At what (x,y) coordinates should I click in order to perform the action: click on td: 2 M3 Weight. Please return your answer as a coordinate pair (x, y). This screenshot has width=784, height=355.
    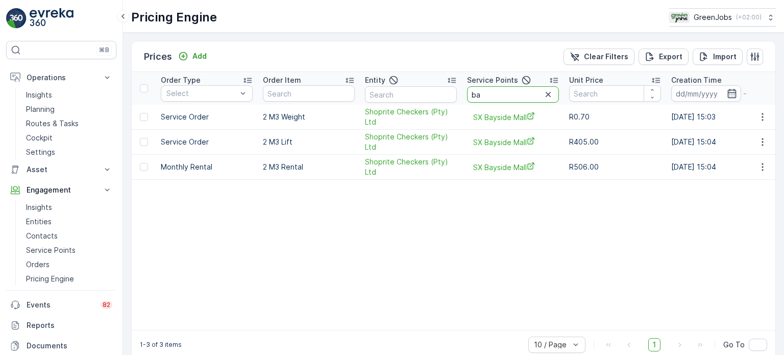
    Looking at the image, I should click on (309, 117).